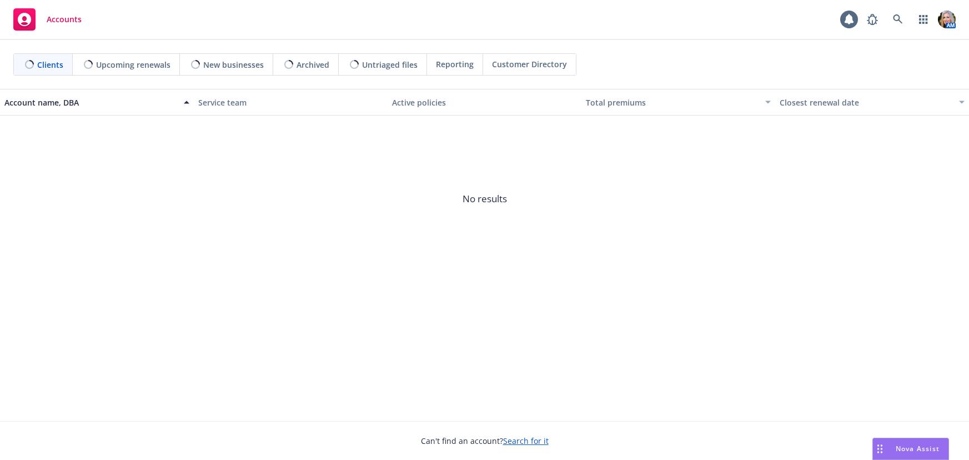 This screenshot has width=969, height=460. What do you see at coordinates (485, 440) in the screenshot?
I see `span: Can't find an account?` at bounding box center [485, 440].